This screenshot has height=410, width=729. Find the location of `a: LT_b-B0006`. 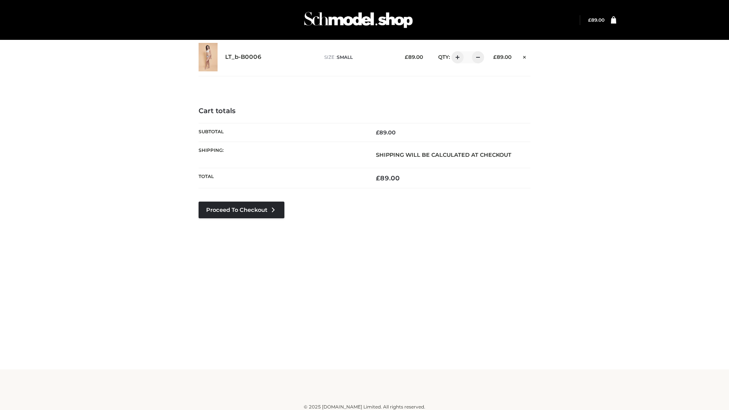

a: LT_b-B0006 is located at coordinates (243, 57).